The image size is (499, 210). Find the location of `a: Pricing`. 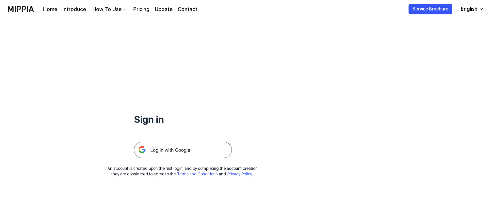

a: Pricing is located at coordinates (141, 9).